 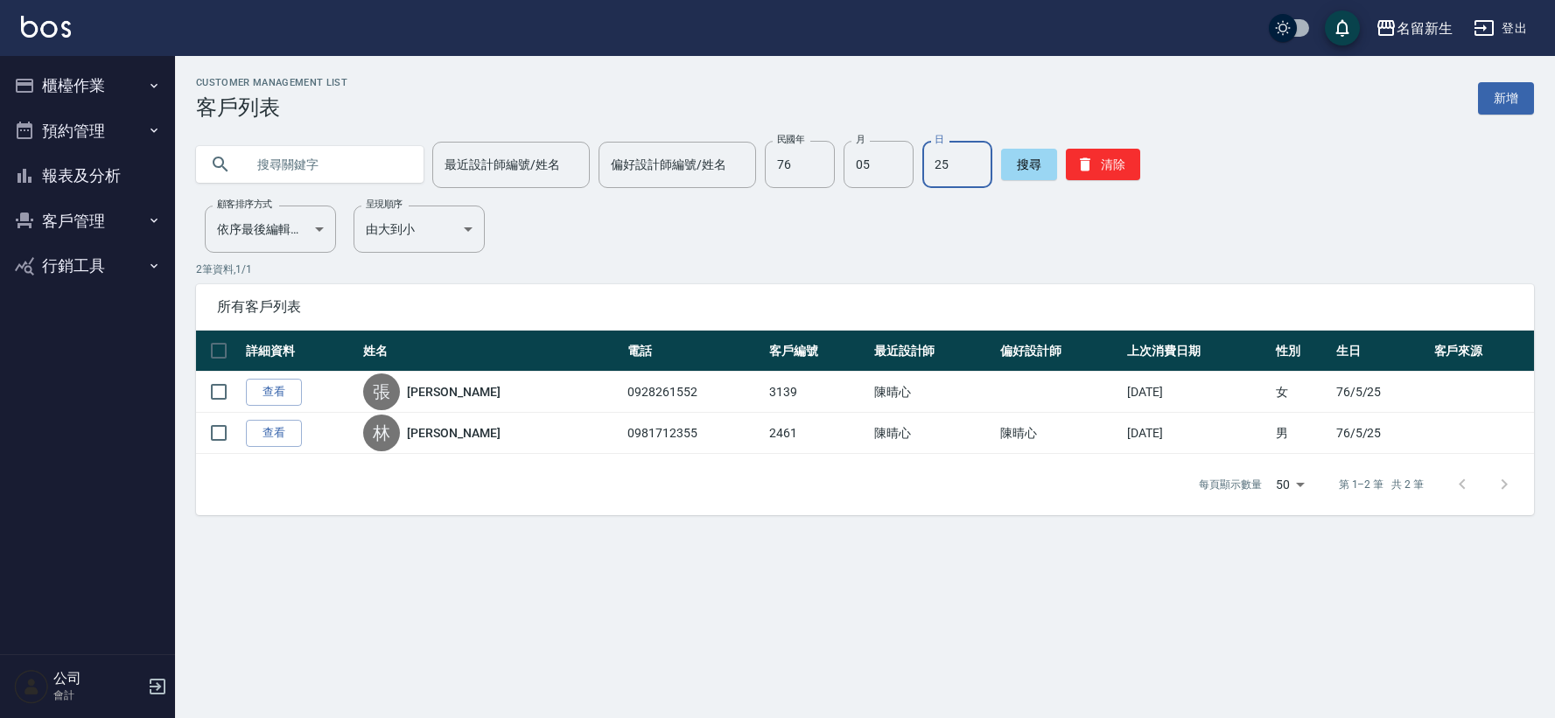 What do you see at coordinates (381, 392) in the screenshot?
I see `div: 張` at bounding box center [381, 392].